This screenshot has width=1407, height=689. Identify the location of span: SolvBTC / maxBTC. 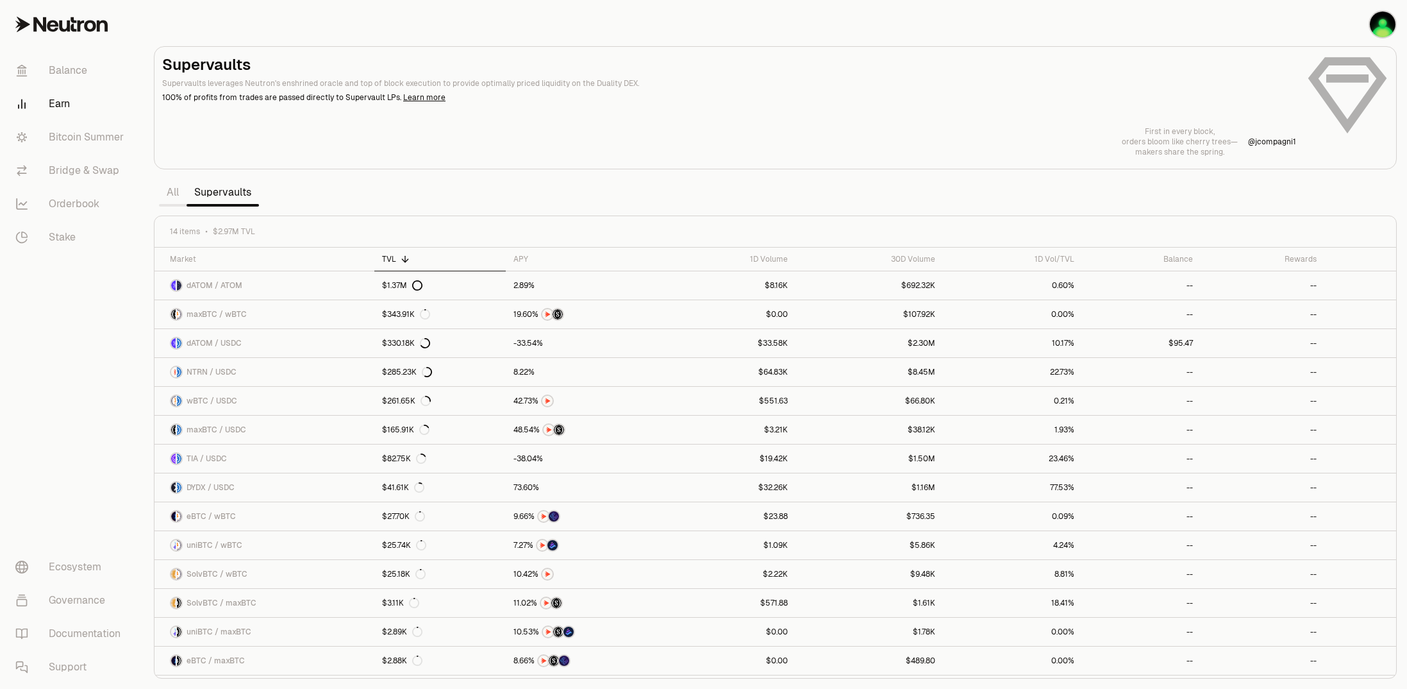
(221, 603).